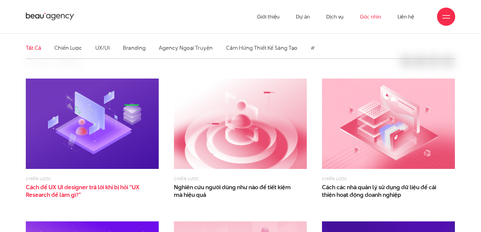  Describe the element at coordinates (389, 124) in the screenshot. I see `img: Cách các nhà quản lý sử dụng dữ liệu để cải thiện hoạt động doanh nghiệp` at that location.